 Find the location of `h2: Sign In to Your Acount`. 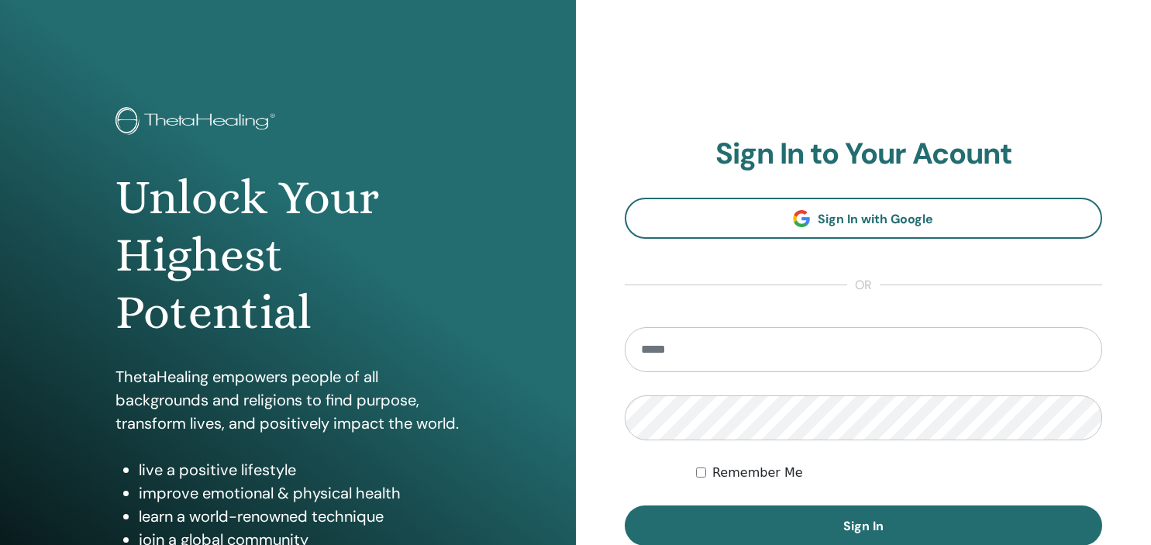

h2: Sign In to Your Acount is located at coordinates (863, 154).